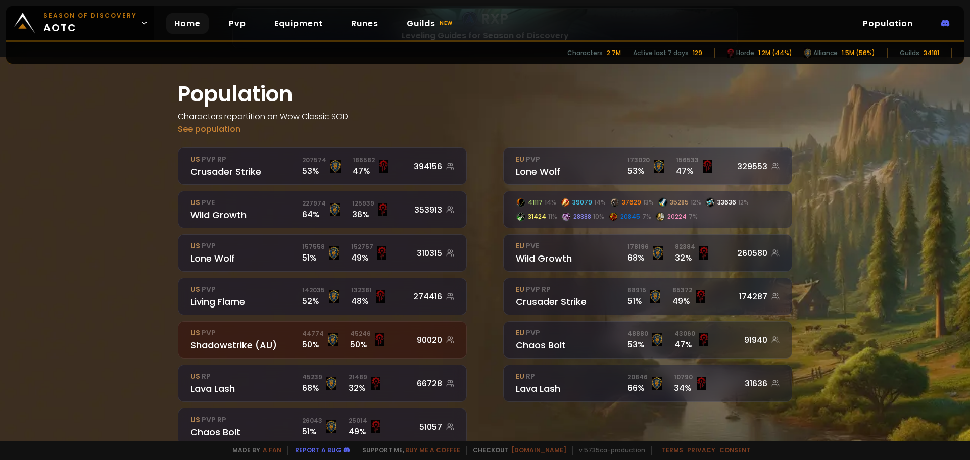 The height and width of the screenshot is (460, 970). Describe the element at coordinates (542, 203) in the screenshot. I see `div: 41117` at that location.